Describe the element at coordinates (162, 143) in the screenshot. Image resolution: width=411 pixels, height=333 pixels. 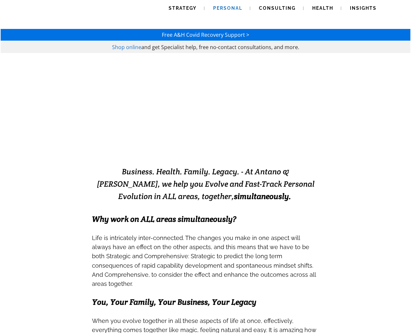
I see `strong: EVOLVING` at that location.